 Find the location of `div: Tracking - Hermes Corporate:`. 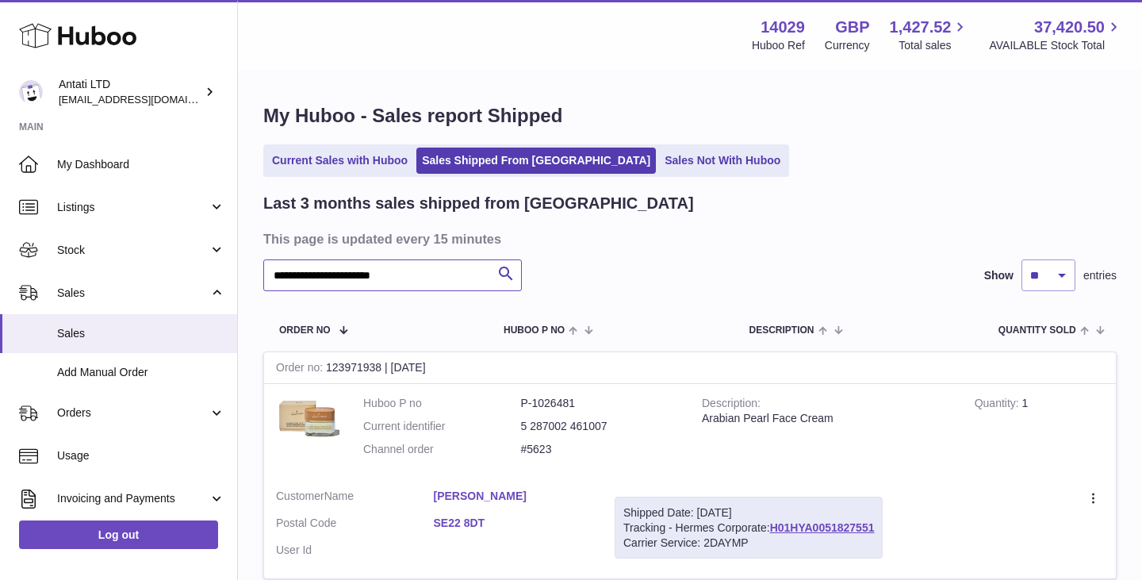

div: Tracking - Hermes Corporate: is located at coordinates (749, 527).